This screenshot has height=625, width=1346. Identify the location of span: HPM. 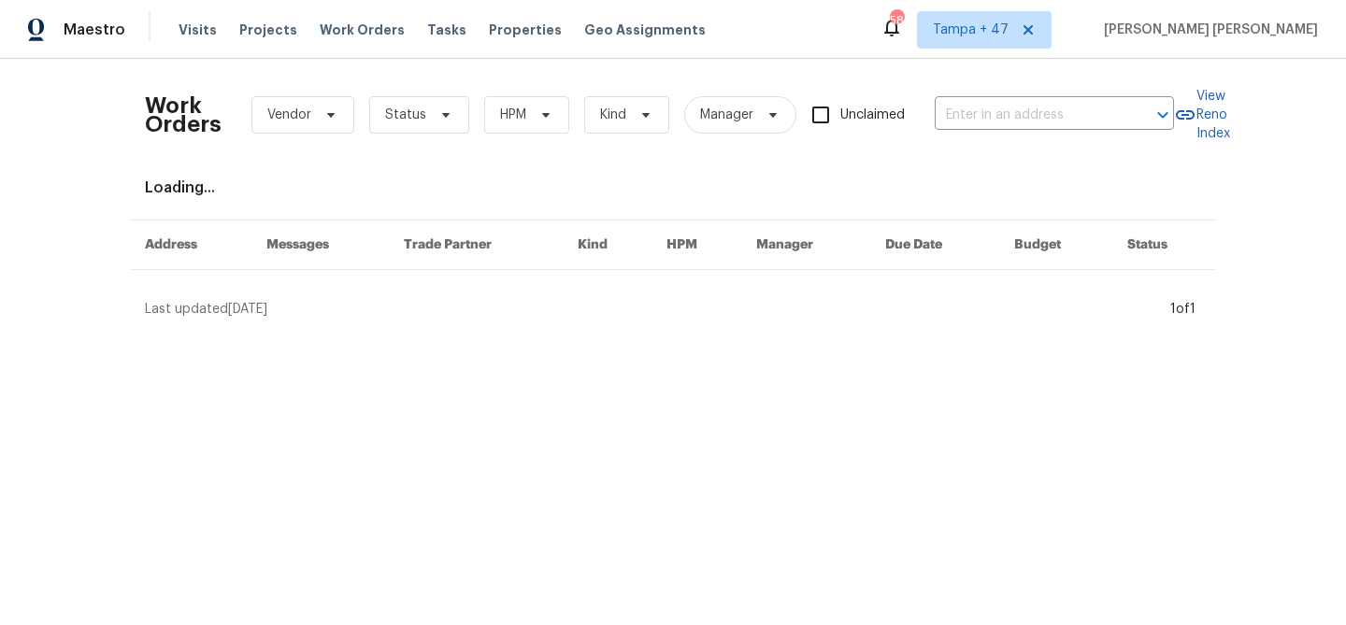
(513, 115).